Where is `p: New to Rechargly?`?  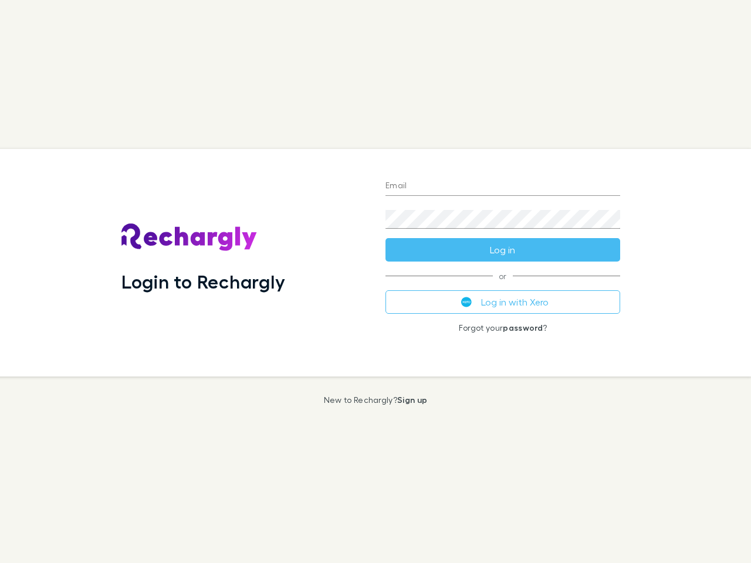 p: New to Rechargly? is located at coordinates (376, 400).